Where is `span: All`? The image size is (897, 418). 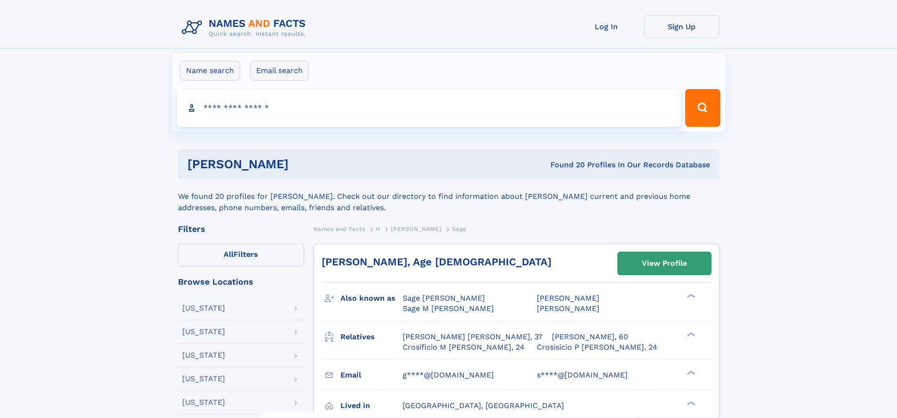
span: All is located at coordinates (228, 254).